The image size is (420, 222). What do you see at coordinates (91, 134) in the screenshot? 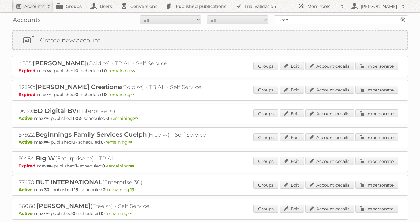
I see `span: Beginnings Family Services Guelph` at bounding box center [91, 134].